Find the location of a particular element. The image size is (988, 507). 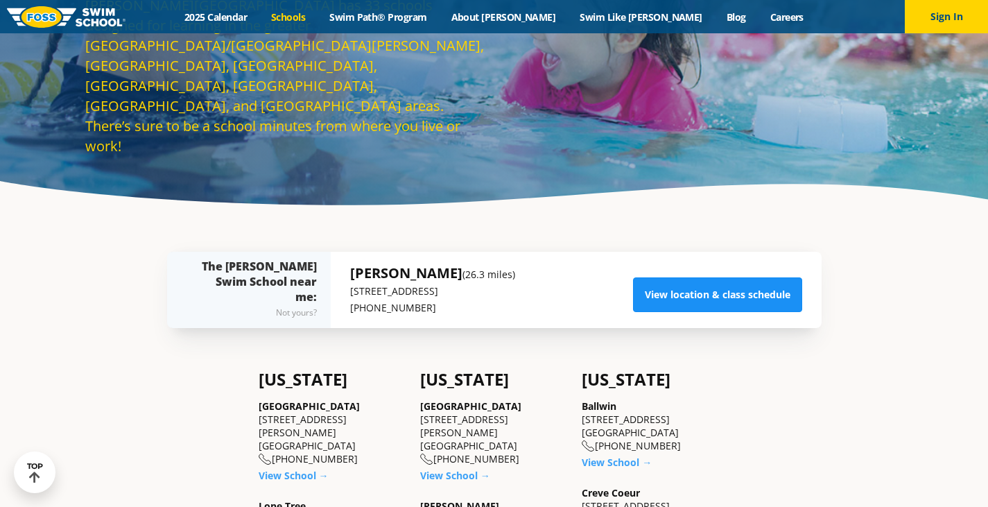

a: Blog is located at coordinates (736, 17).